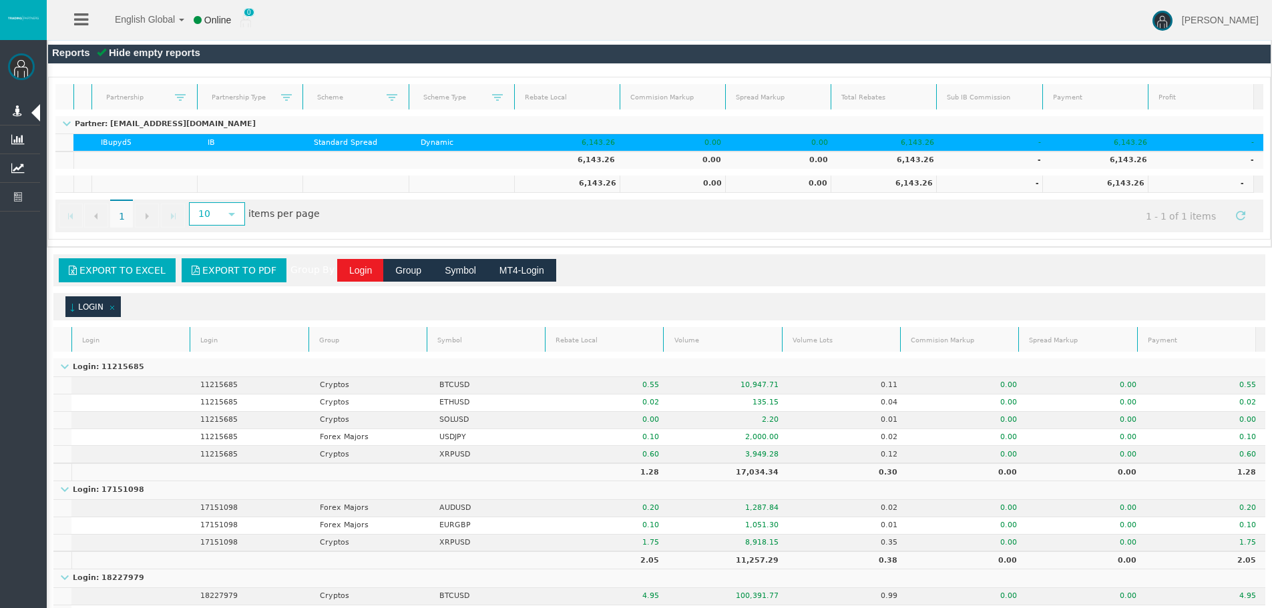 The width and height of the screenshot is (1272, 608). I want to click on img: logo.svg, so click(23, 18).